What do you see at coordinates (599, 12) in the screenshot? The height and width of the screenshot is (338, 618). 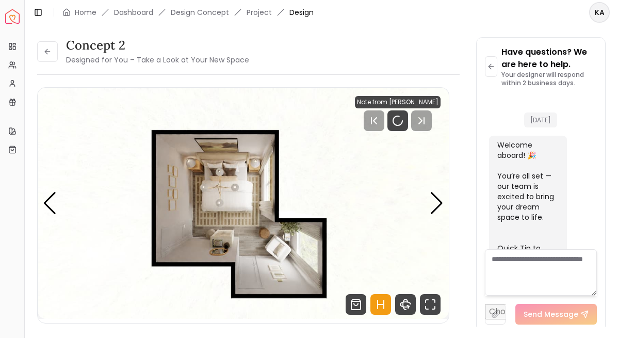 I see `span: KA` at bounding box center [599, 12].